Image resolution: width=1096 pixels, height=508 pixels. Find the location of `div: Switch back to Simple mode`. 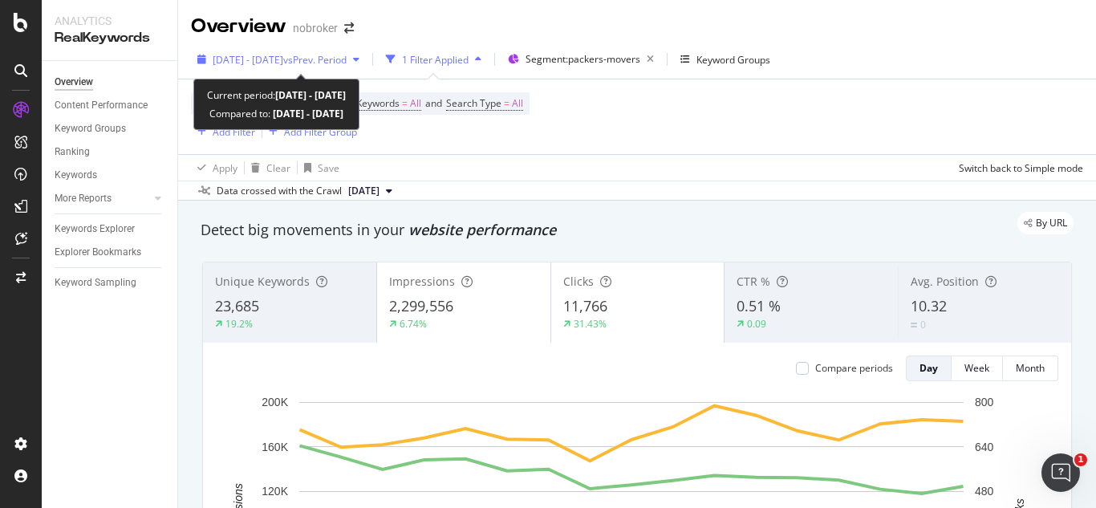

div: Switch back to Simple mode is located at coordinates (1021, 168).